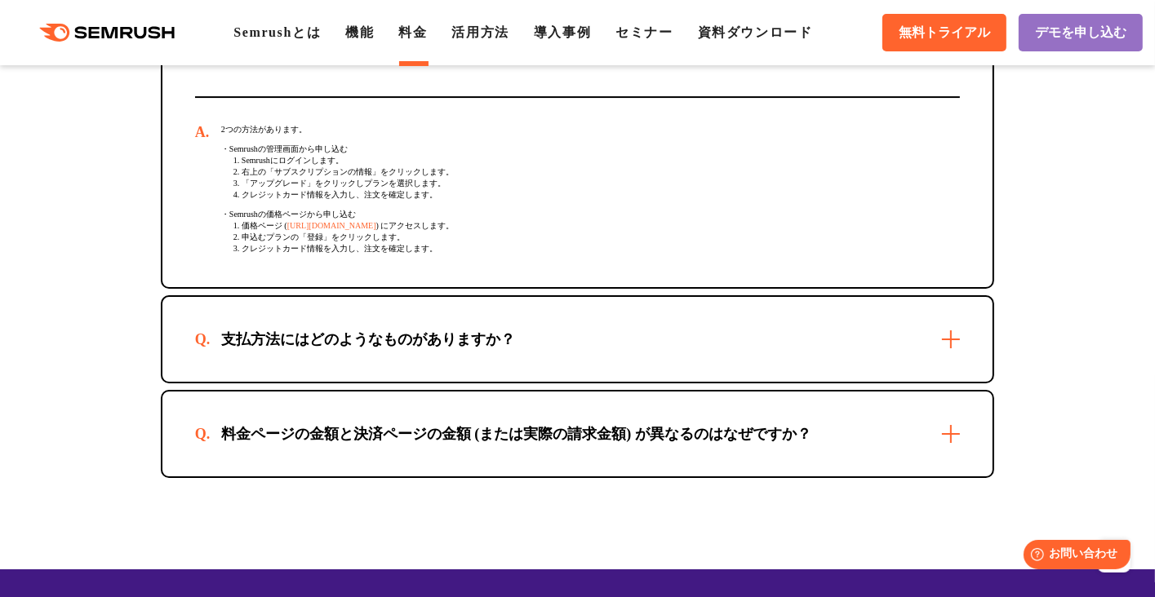 This screenshot has height=597, width=1155. What do you see at coordinates (562, 32) in the screenshot?
I see `a: 導入事例` at bounding box center [562, 32].